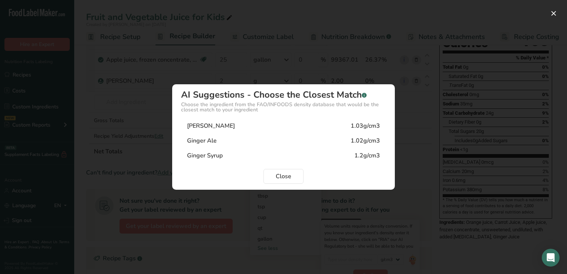  What do you see at coordinates (284, 95) in the screenshot?
I see `div: AI Suggestions - Choose the Closest Match` at bounding box center [284, 95].